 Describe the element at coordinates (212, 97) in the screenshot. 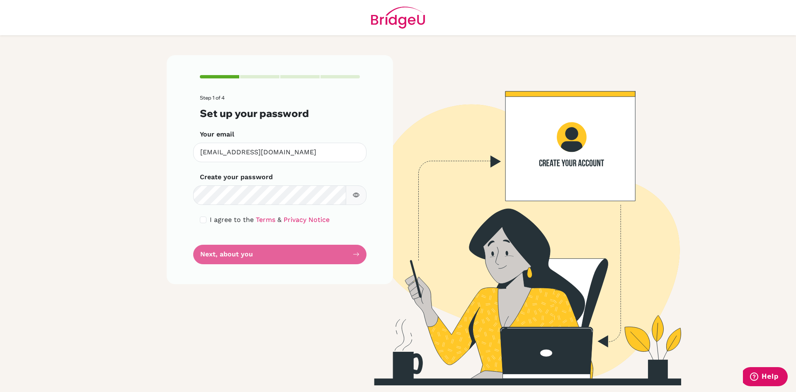

I see `span: Step 1 of 4` at that location.